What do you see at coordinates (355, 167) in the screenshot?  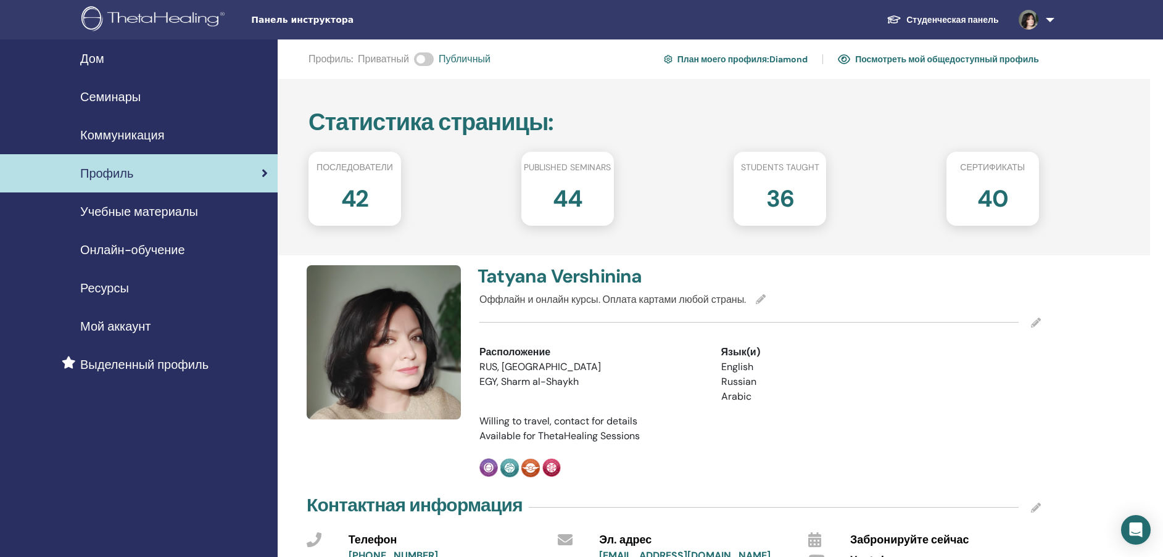 I see `span: Последователи` at bounding box center [355, 167].